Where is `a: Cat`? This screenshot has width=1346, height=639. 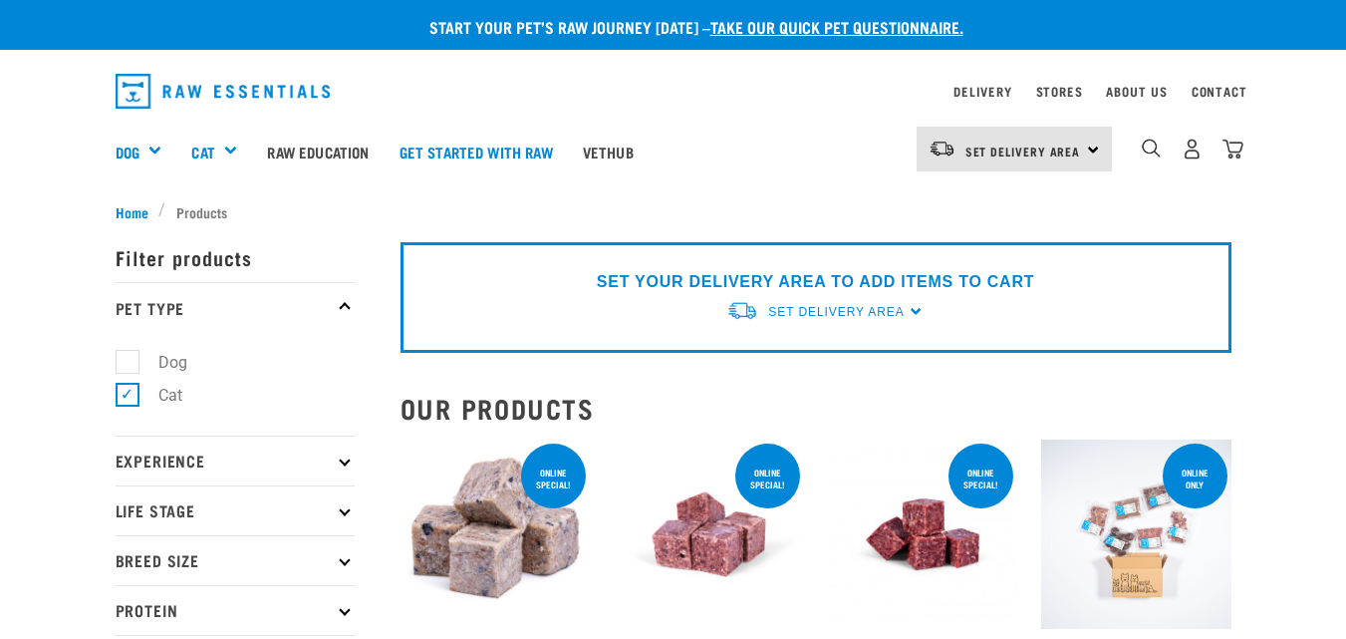 a: Cat is located at coordinates (202, 151).